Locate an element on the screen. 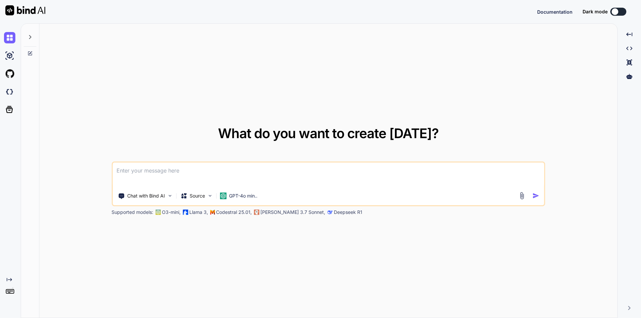 Image resolution: width=641 pixels, height=318 pixels. p: Deepseek R1 is located at coordinates (348, 212).